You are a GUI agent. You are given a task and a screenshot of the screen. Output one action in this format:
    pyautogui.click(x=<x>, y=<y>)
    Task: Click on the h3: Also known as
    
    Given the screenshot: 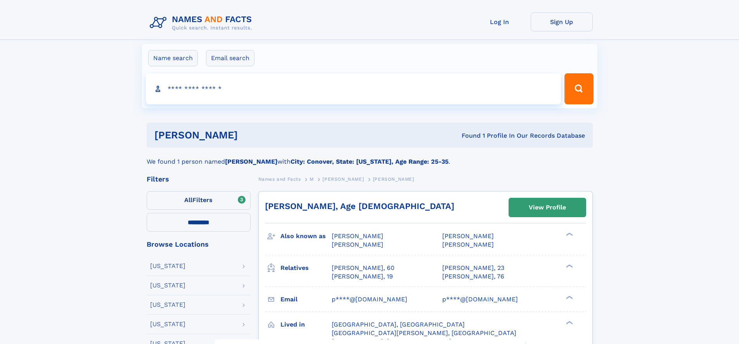 What is the action you would take?
    pyautogui.click(x=306, y=236)
    